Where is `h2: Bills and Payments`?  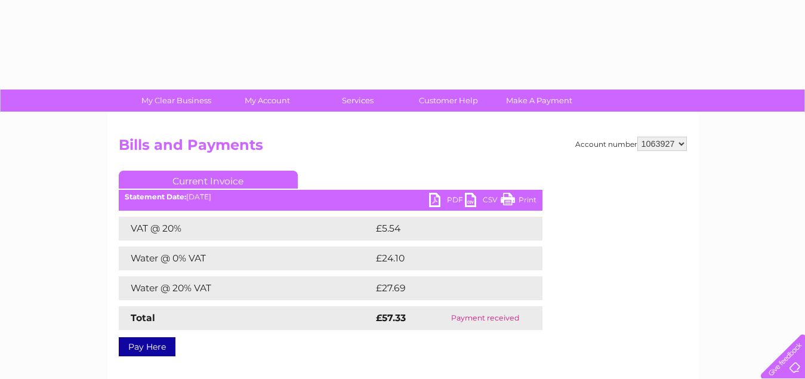 h2: Bills and Payments is located at coordinates (403, 148).